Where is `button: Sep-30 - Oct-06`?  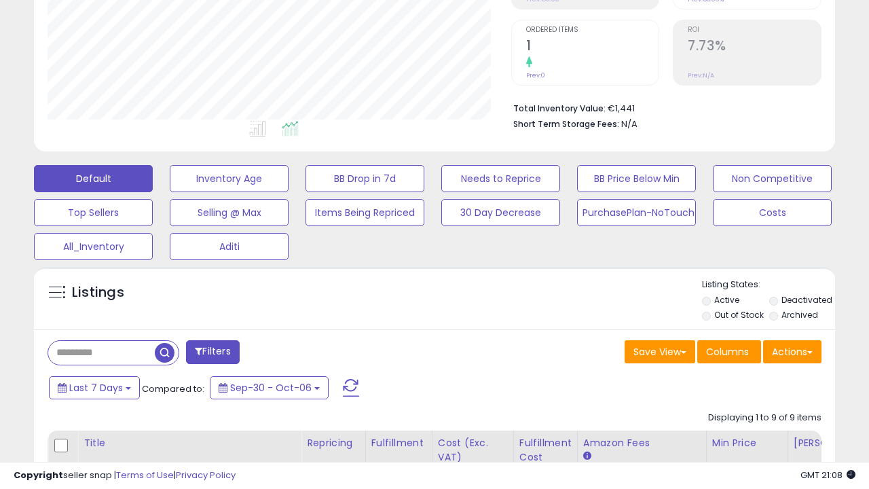
button: Sep-30 - Oct-06 is located at coordinates (269, 388).